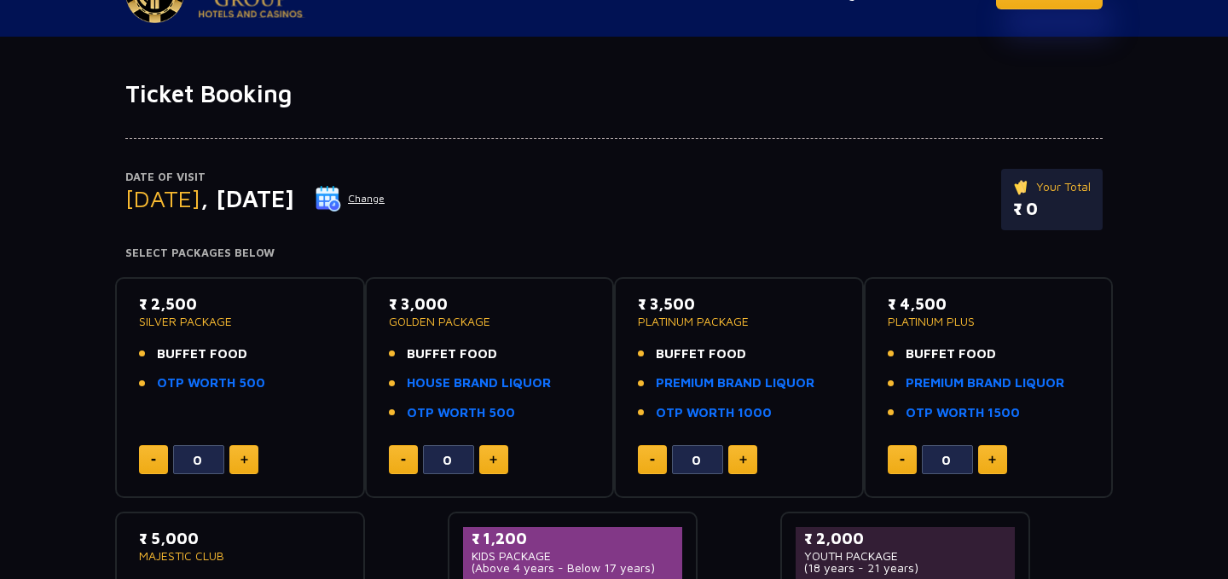 This screenshot has height=579, width=1228. What do you see at coordinates (572, 556) in the screenshot?
I see `p: KIDS PACKAGE` at bounding box center [572, 556].